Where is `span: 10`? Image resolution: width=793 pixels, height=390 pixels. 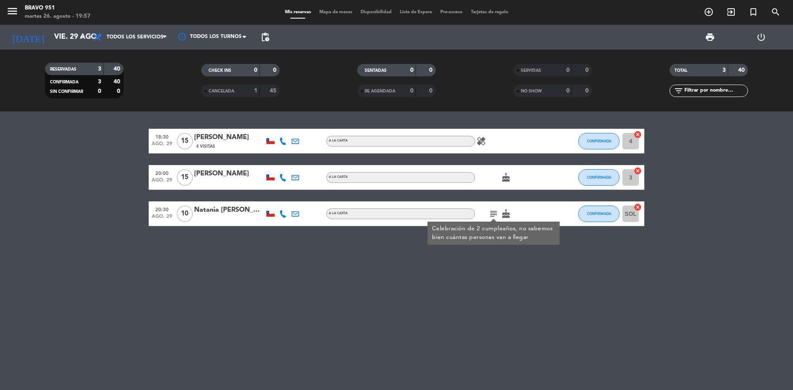
span: 10 is located at coordinates (185, 214).